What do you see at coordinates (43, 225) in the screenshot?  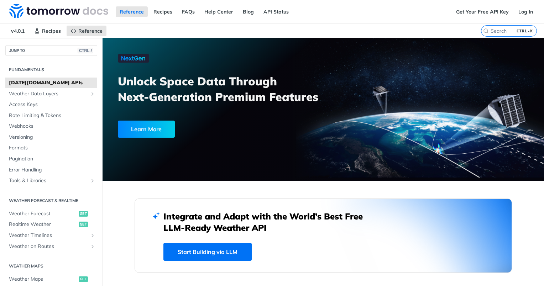 I see `span: Realtime Weather` at bounding box center [43, 225].